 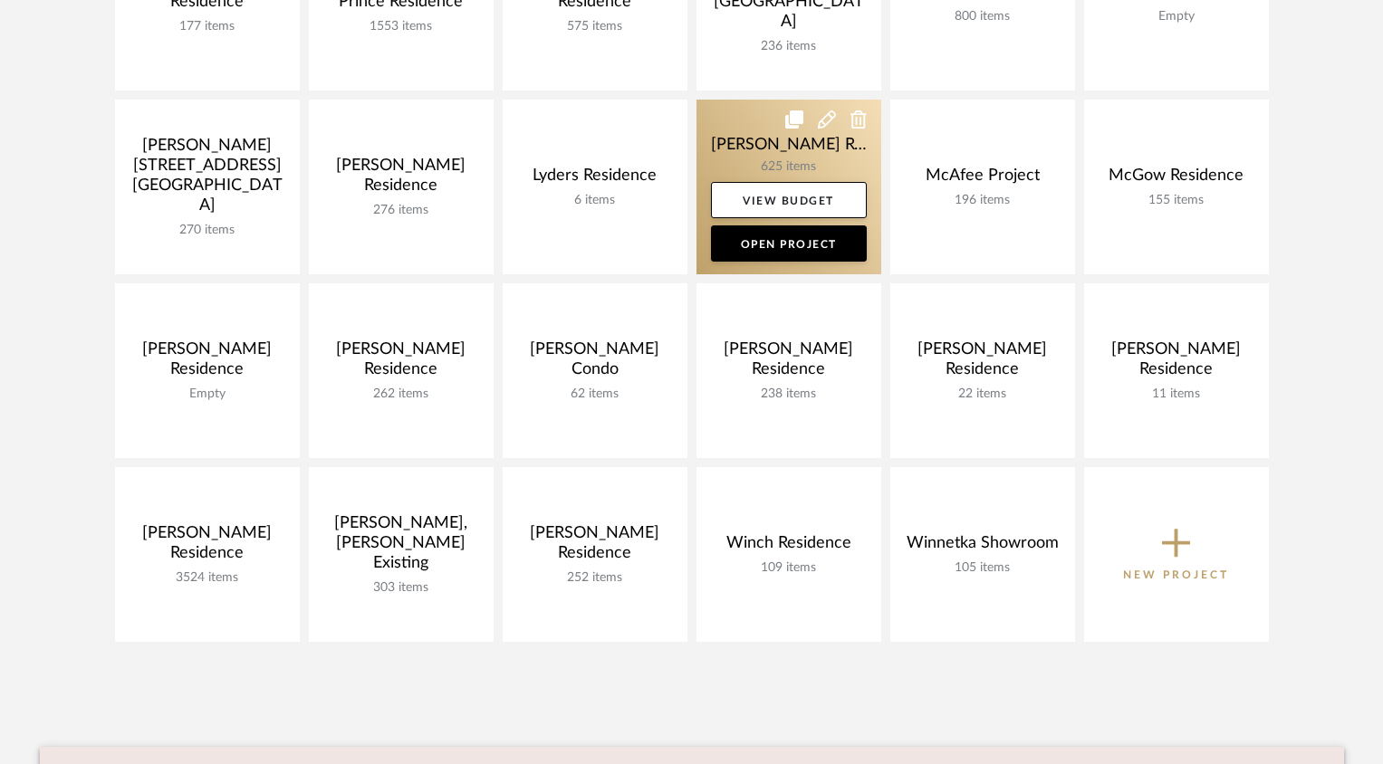 What do you see at coordinates (983, 16) in the screenshot?
I see `div: 800 items` at bounding box center [983, 16].